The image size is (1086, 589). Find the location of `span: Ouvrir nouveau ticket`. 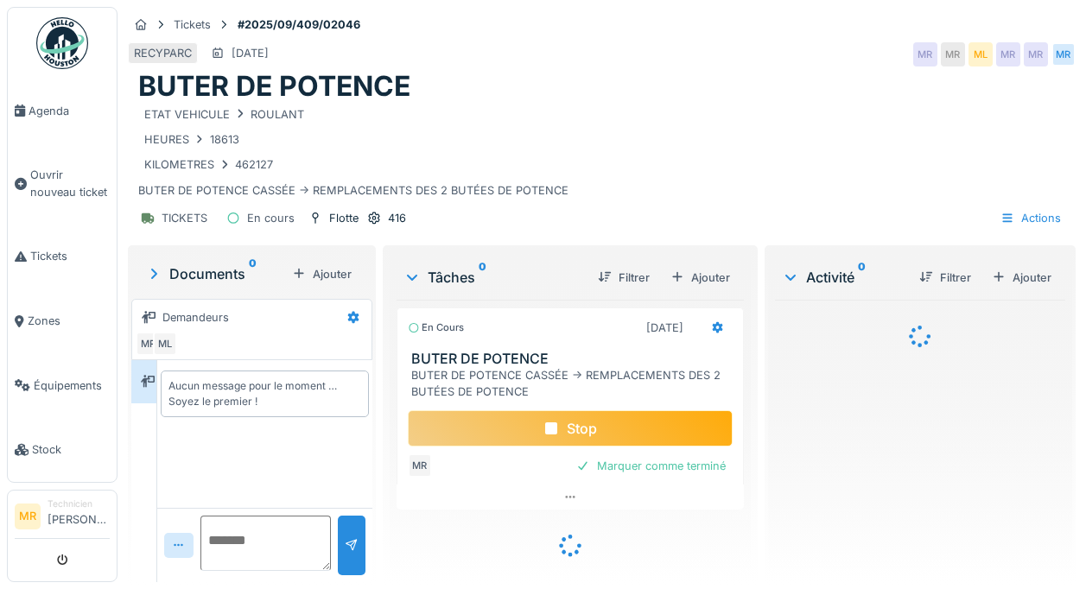

span: Ouvrir nouveau ticket is located at coordinates (70, 183).